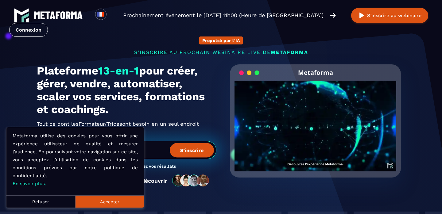 The width and height of the screenshot is (442, 214). I want to click on a: En savoir plus., so click(29, 184).